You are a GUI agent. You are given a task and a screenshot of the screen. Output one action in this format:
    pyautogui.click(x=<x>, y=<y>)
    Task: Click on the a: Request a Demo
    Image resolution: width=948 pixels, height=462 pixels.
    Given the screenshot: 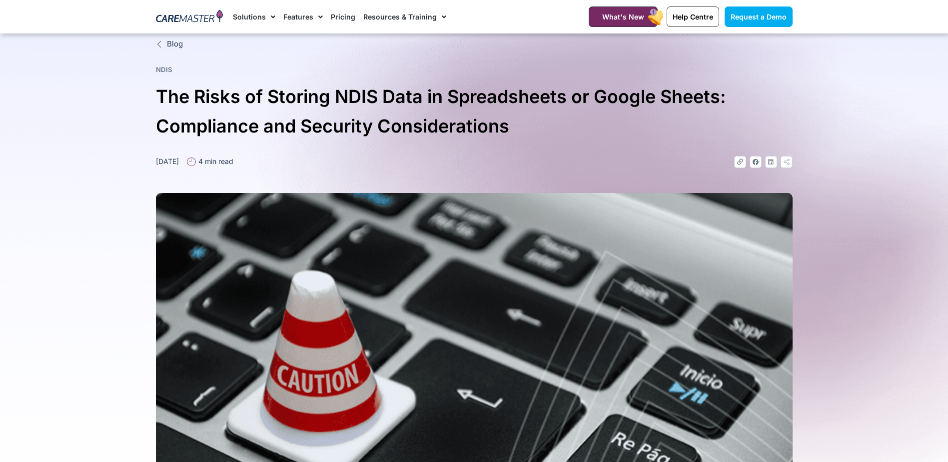 What is the action you would take?
    pyautogui.click(x=759, y=16)
    